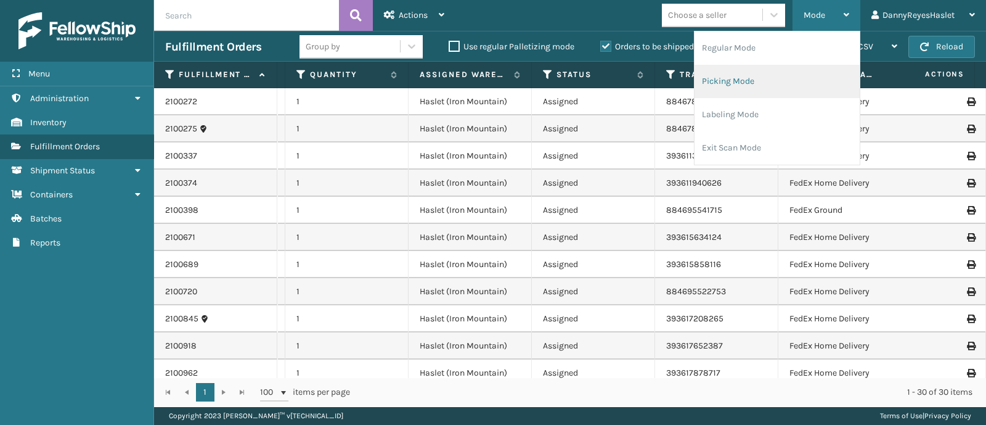  I want to click on a: 2100337, so click(181, 156).